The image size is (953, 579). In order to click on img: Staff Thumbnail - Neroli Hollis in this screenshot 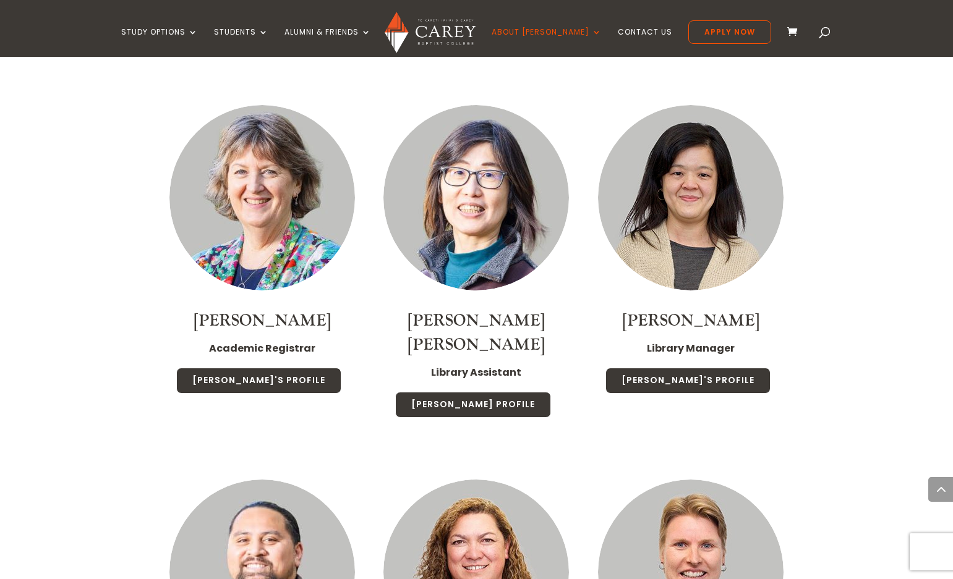, I will do `click(262, 198)`.